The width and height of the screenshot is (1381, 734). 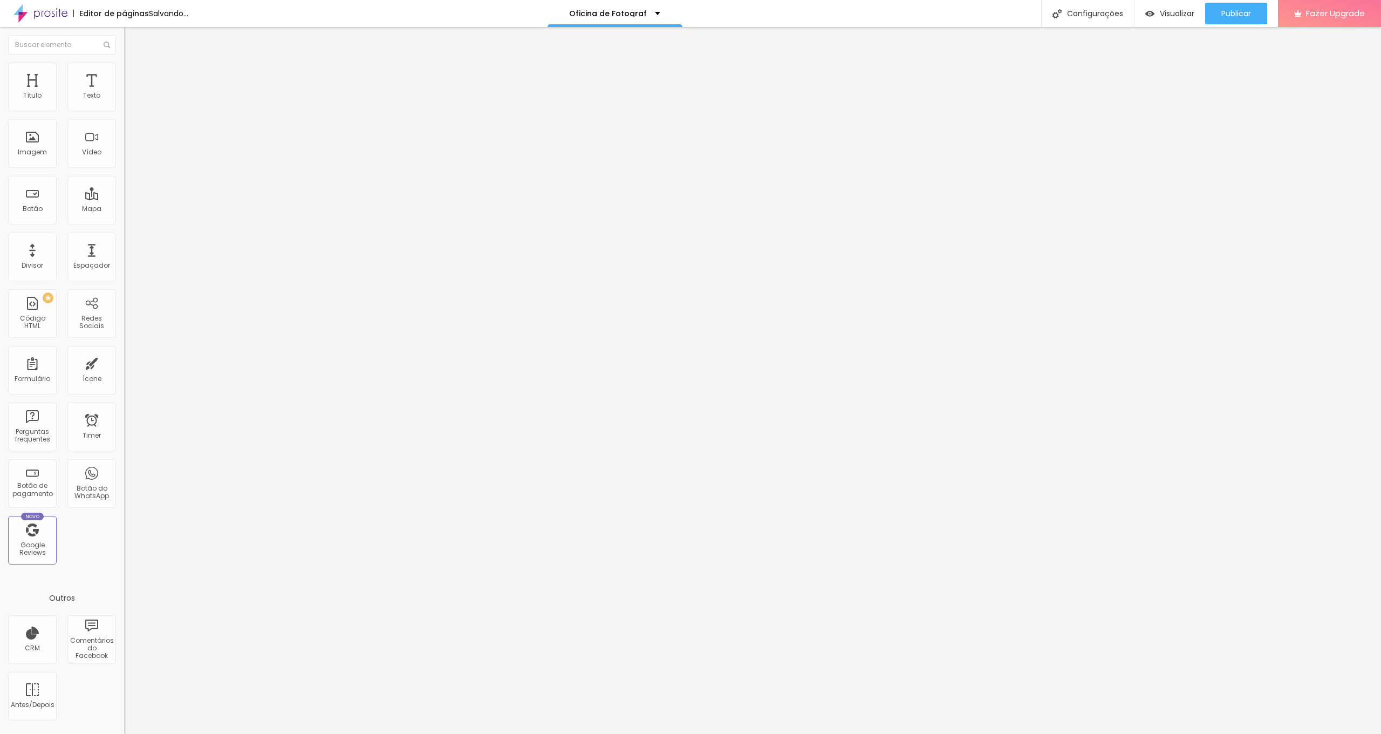 I want to click on div: Perguntas frequentes, so click(x=32, y=435).